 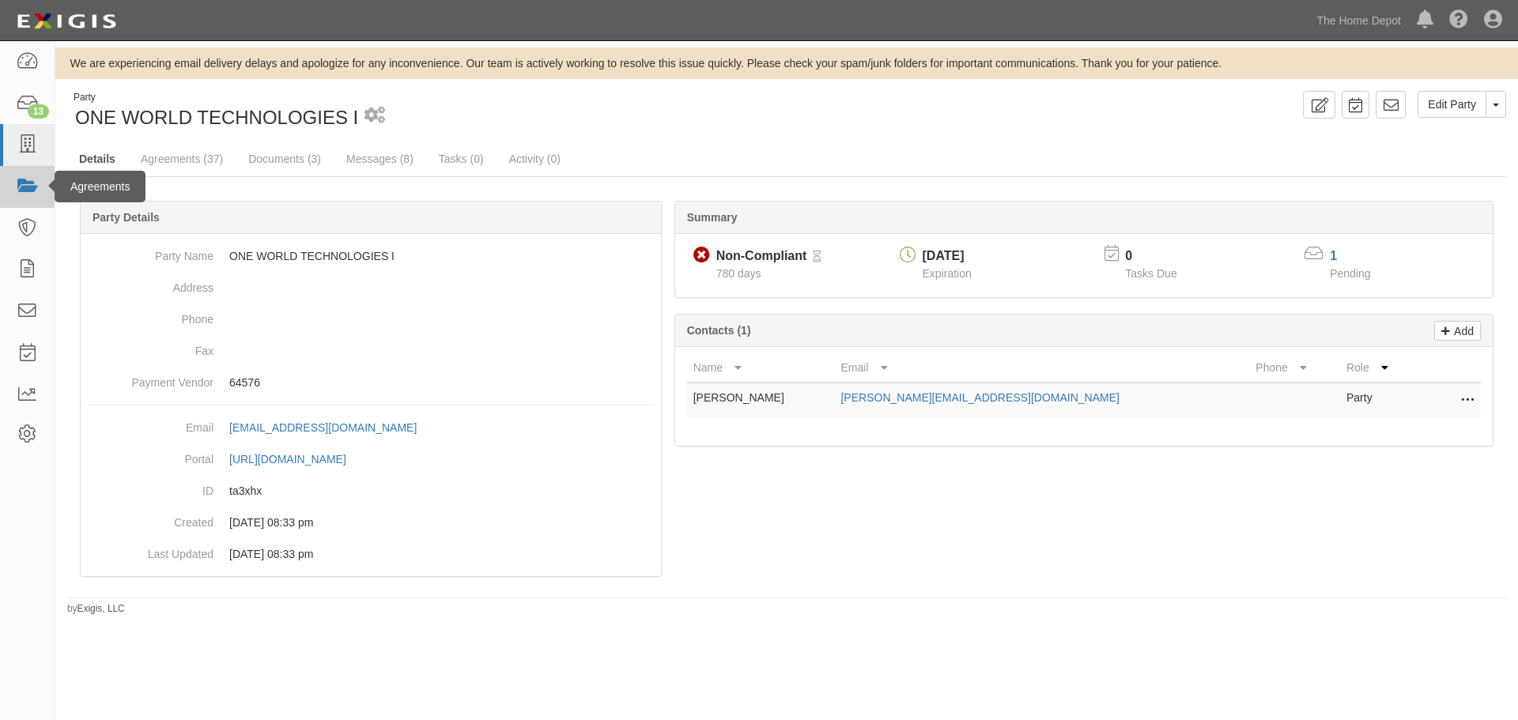 I want to click on dt: Portal, so click(x=150, y=455).